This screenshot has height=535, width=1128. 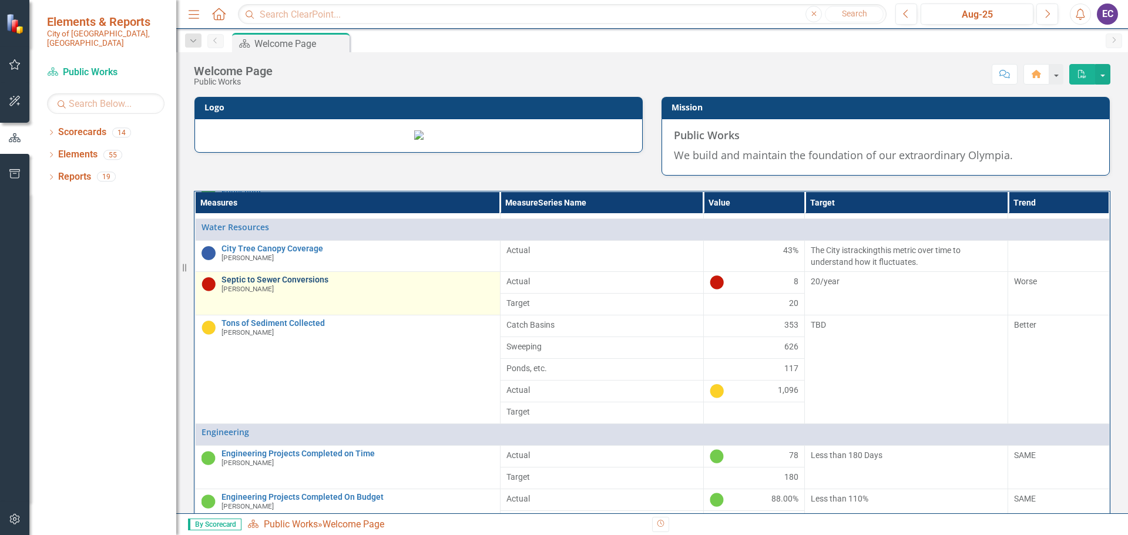 I want to click on div: Aug-25, so click(x=977, y=15).